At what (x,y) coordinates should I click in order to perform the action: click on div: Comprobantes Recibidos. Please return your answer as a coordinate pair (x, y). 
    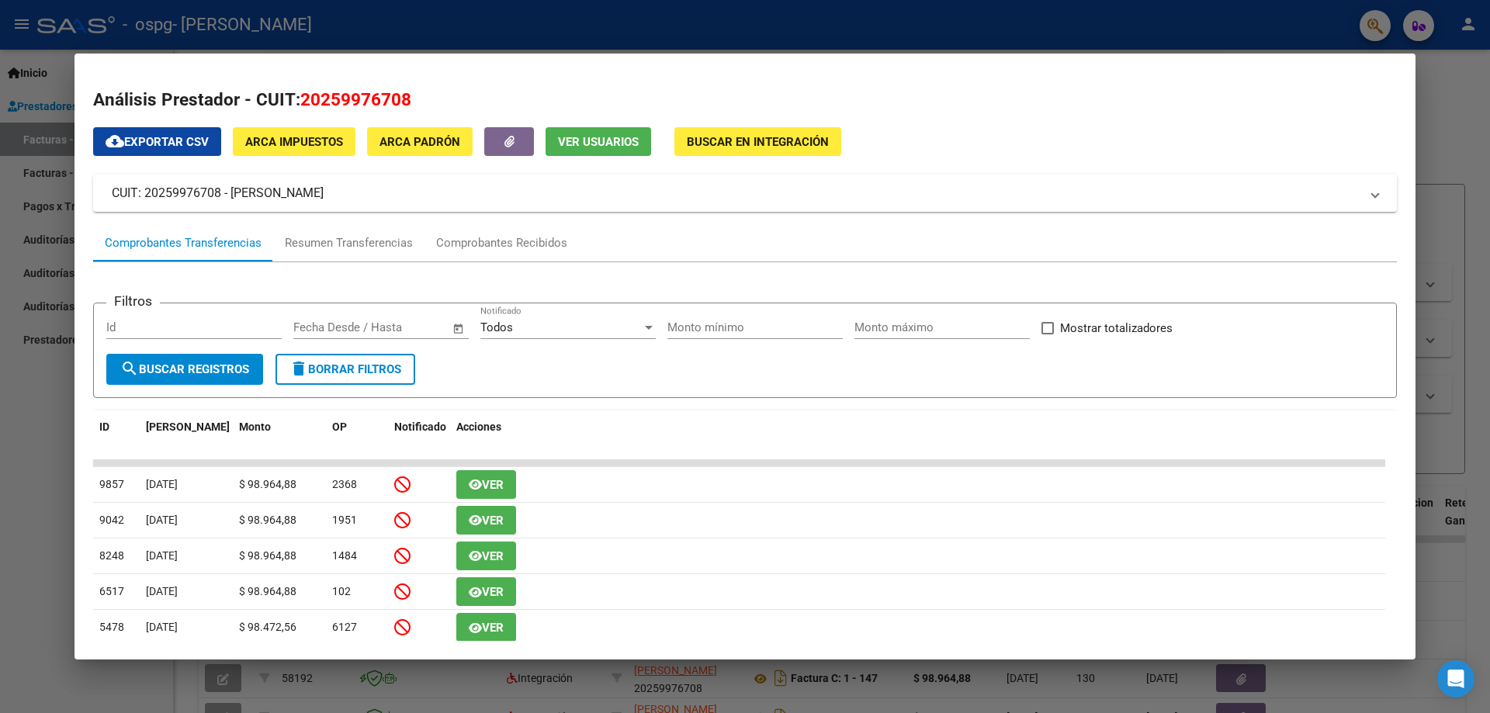
    Looking at the image, I should click on (501, 243).